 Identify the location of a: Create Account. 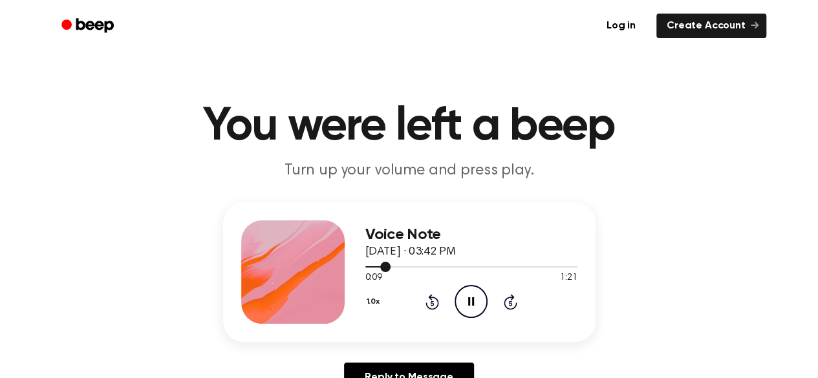
(711, 26).